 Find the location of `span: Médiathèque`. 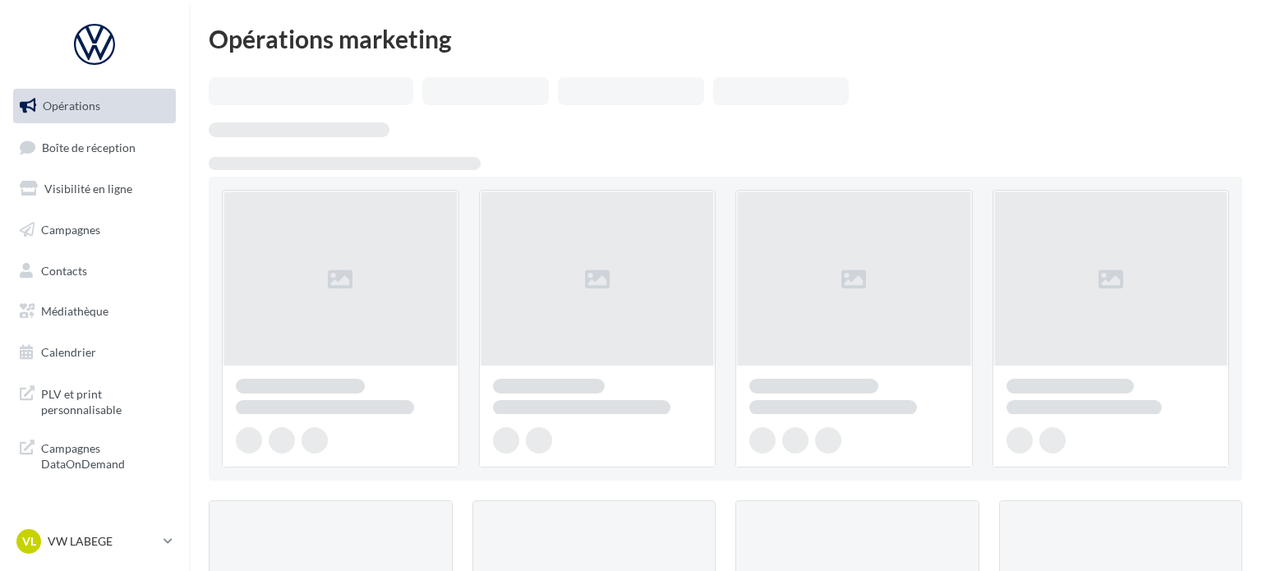

span: Médiathèque is located at coordinates (75, 310).